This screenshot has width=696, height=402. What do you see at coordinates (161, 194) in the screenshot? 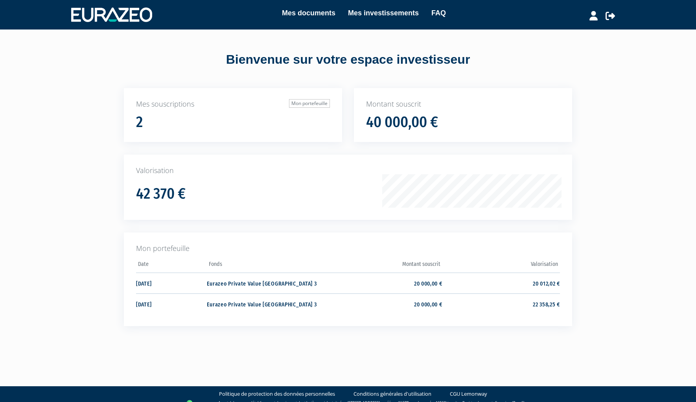
I see `h1: 42 370 €` at bounding box center [161, 194].